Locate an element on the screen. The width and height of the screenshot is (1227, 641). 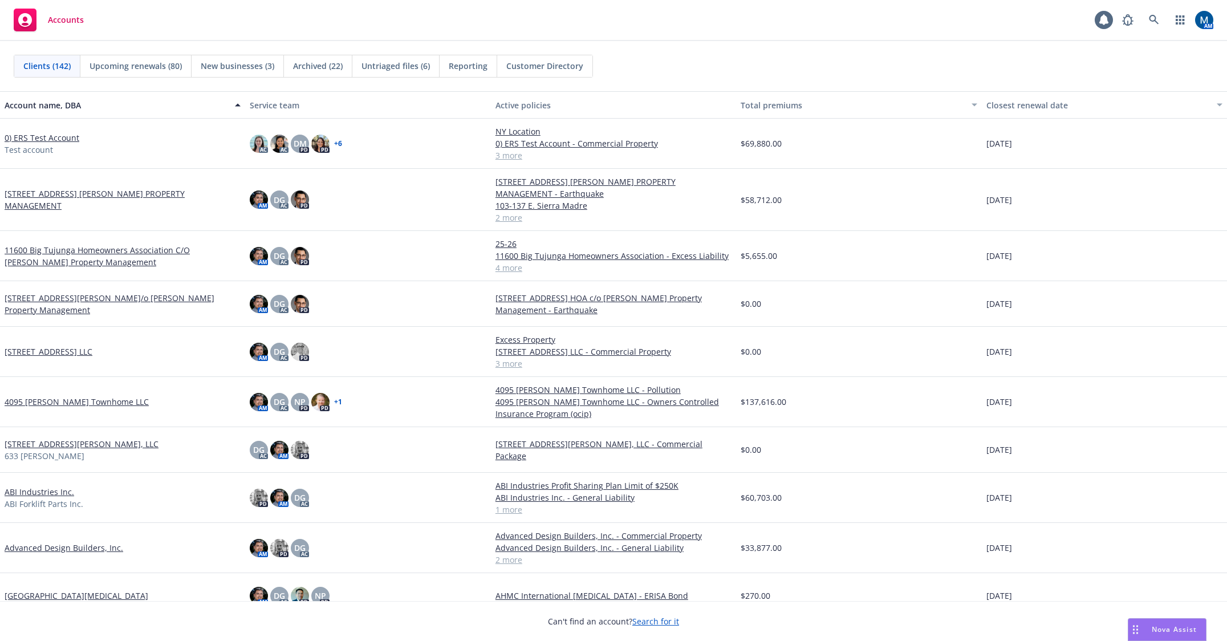
span: ABI Forklift Parts Inc. is located at coordinates (44, 504).